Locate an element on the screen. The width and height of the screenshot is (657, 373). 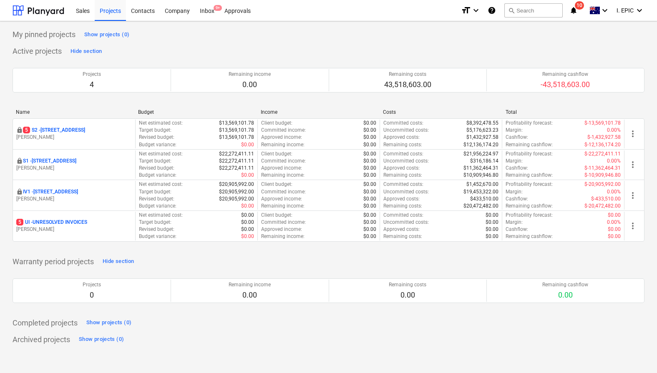
p: $433,510.00 is located at coordinates (484, 199).